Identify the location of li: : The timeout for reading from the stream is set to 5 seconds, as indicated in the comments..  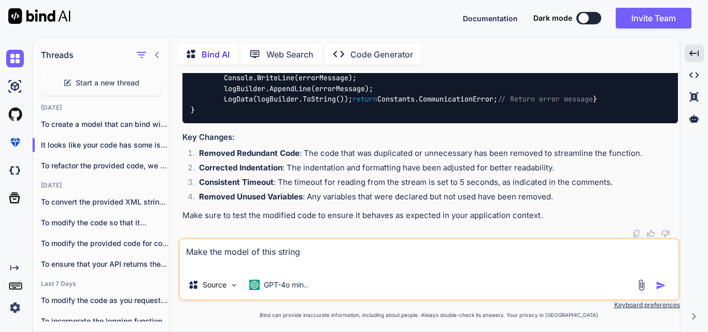
(434, 184).